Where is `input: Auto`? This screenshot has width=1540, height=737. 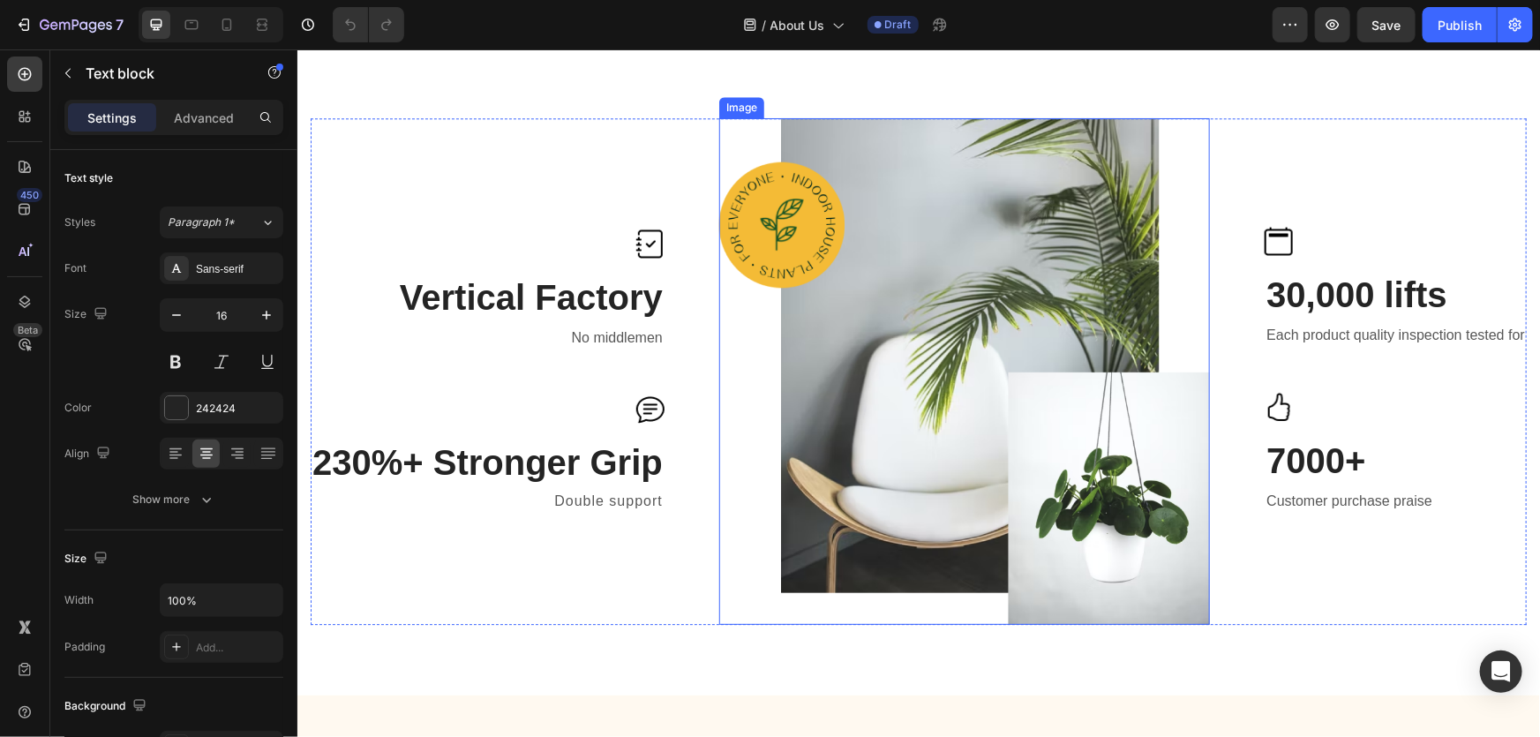
input: Auto is located at coordinates (221, 600).